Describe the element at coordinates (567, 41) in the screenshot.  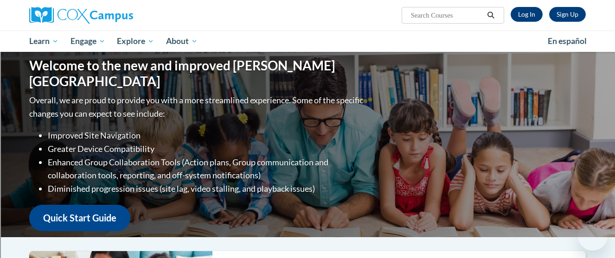
I see `a: En español` at that location.